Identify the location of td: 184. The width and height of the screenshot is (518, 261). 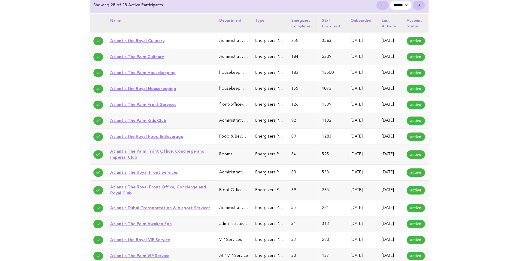
(303, 57).